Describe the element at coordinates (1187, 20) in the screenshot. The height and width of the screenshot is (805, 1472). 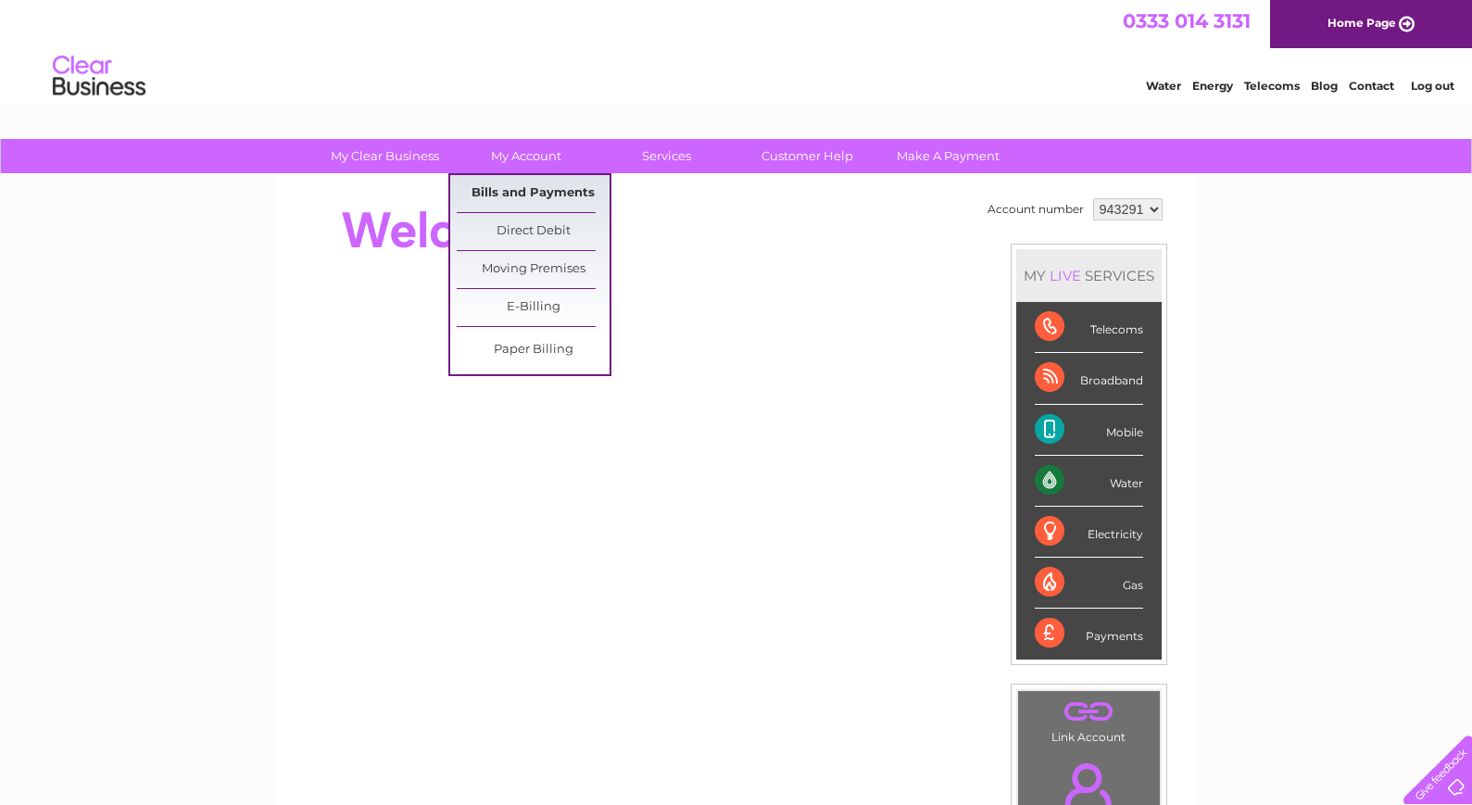
I see `a: 0333 014 3131` at that location.